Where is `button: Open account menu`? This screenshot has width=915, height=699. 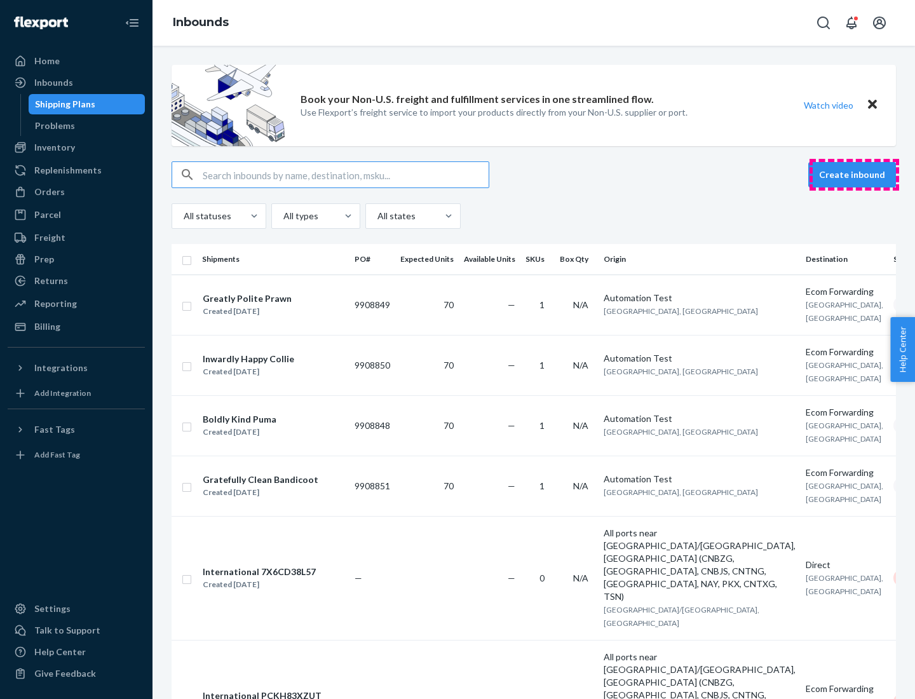
button: Open account menu is located at coordinates (879, 23).